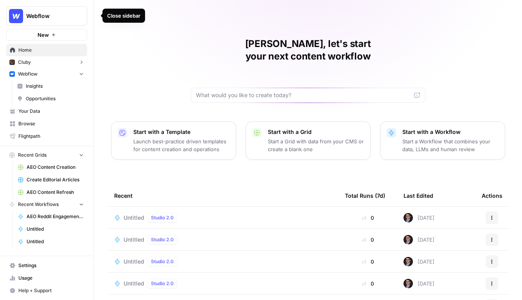  What do you see at coordinates (47, 124) in the screenshot?
I see `a: Browse` at bounding box center [47, 124].